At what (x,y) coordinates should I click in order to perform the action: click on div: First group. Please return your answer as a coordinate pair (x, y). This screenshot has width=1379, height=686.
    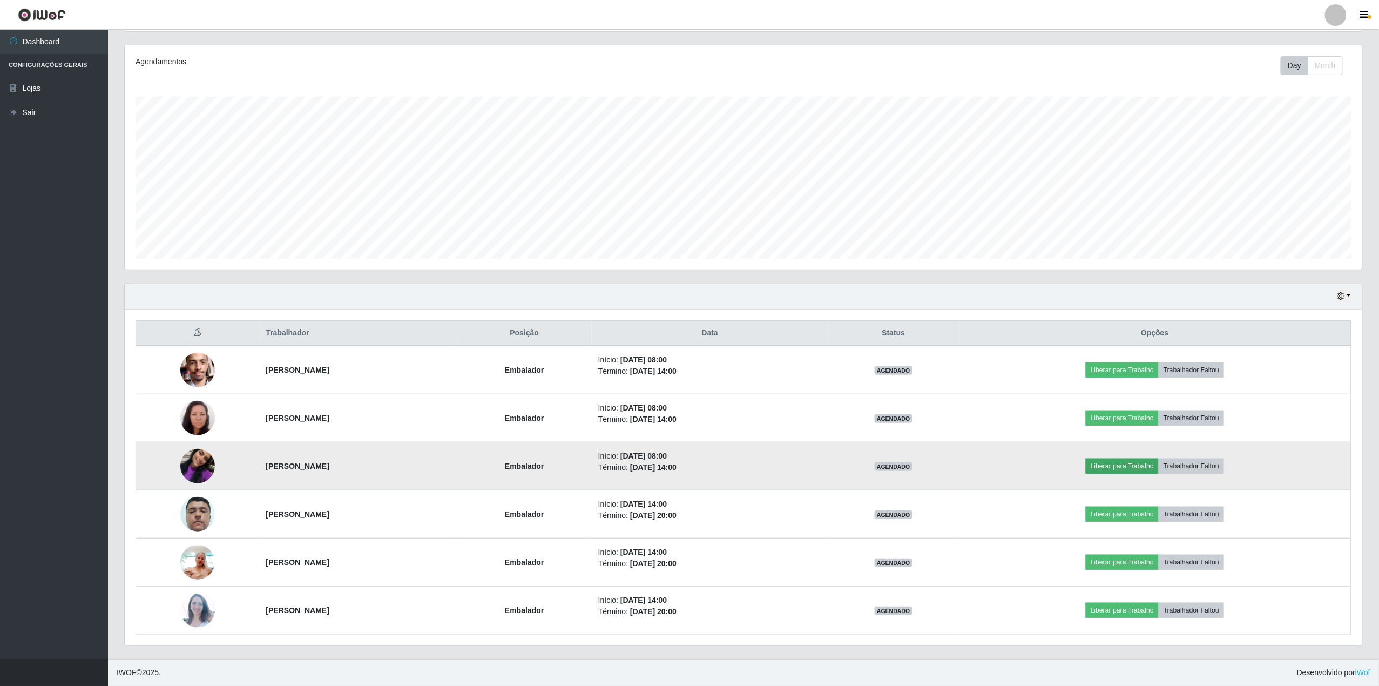
    Looking at the image, I should click on (1312, 65).